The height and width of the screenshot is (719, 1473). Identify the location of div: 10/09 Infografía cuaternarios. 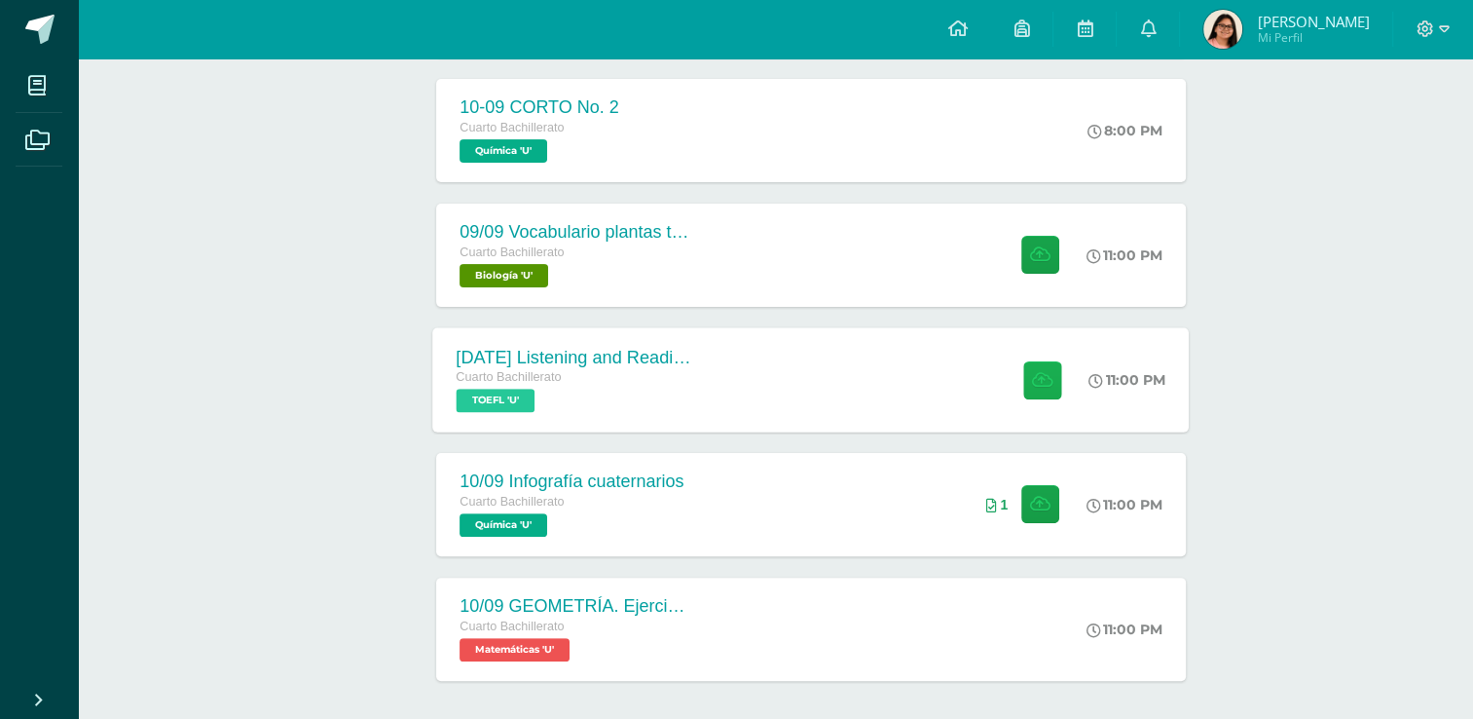
(572, 481).